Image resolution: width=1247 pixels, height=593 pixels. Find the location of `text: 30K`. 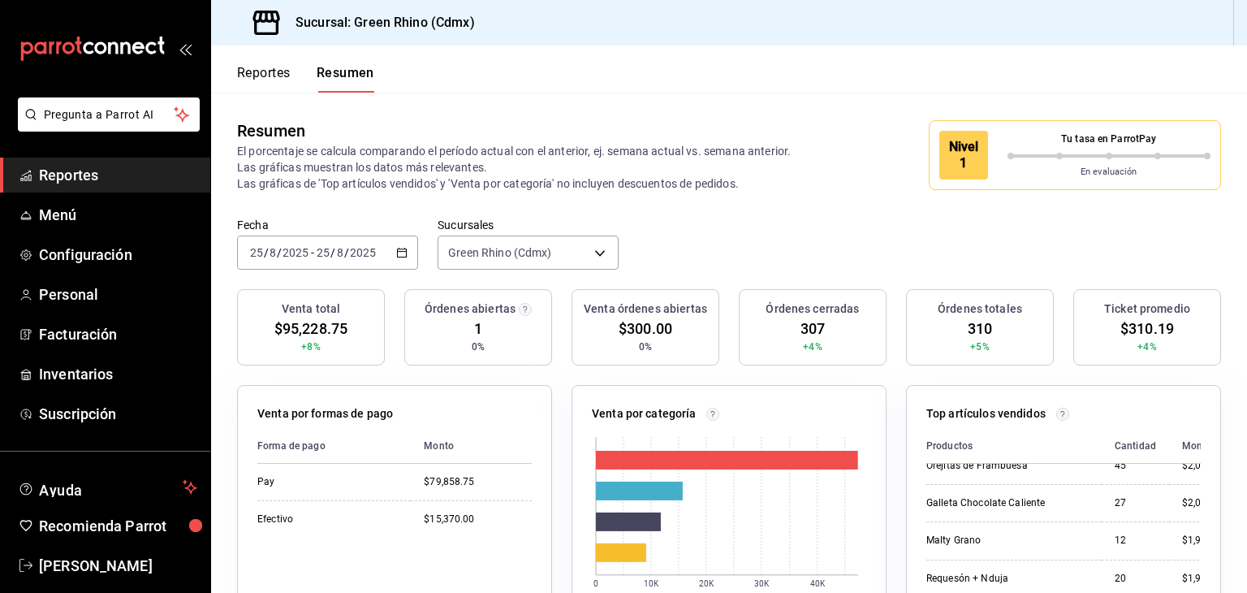

text: 30K is located at coordinates (762, 583).